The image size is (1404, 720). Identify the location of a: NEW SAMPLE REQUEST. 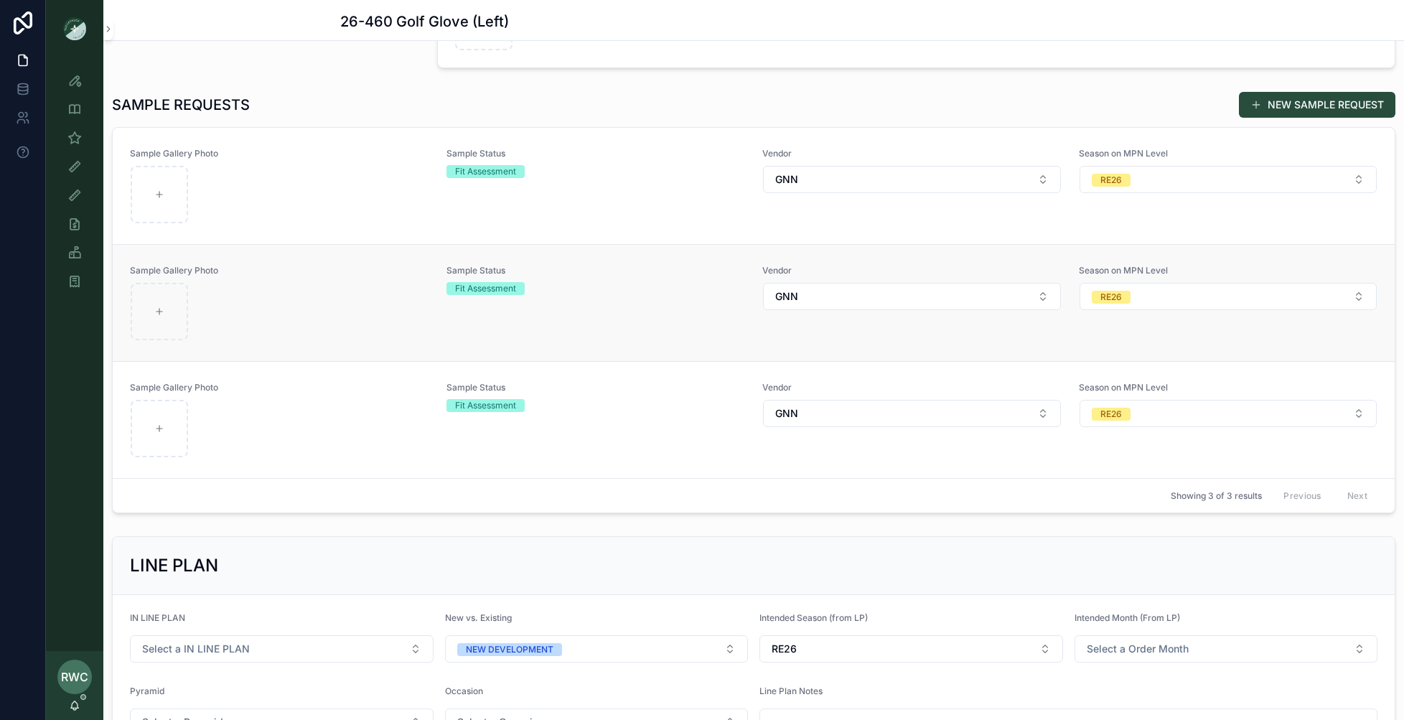
(1317, 105).